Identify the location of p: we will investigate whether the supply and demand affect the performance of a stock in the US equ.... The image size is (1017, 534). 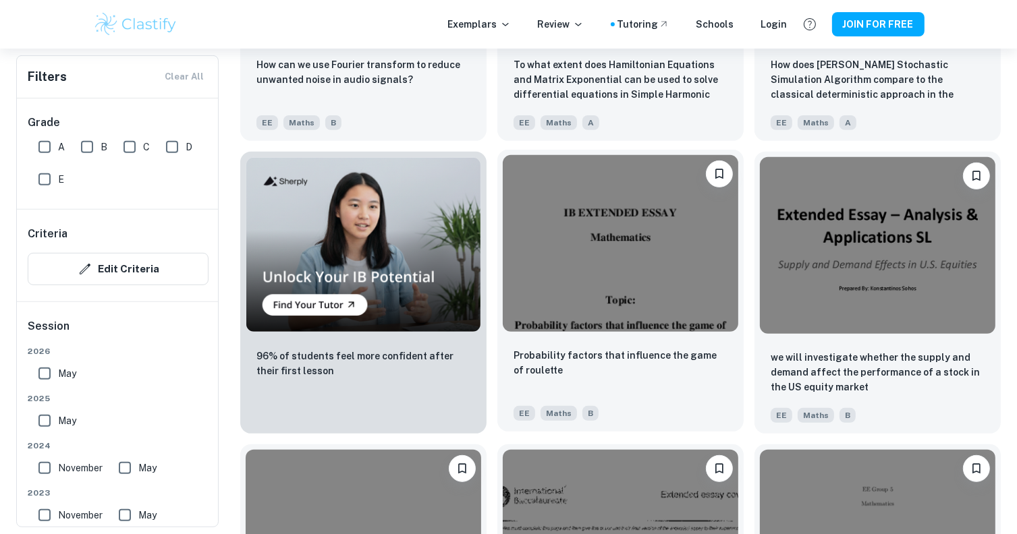
(877, 372).